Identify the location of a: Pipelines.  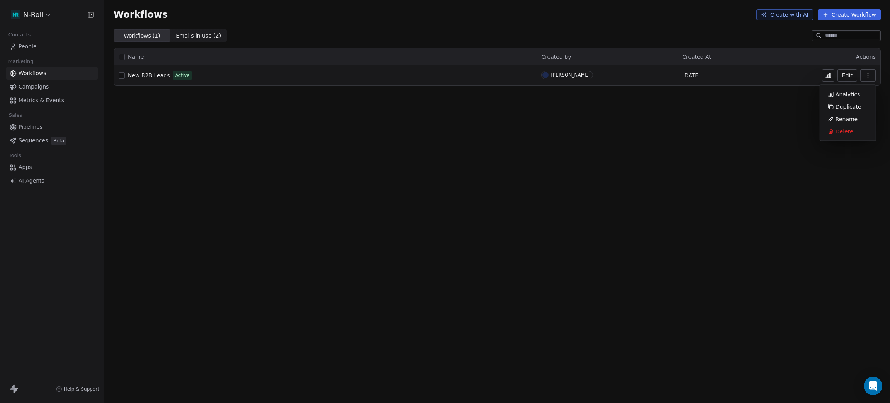
(52, 127).